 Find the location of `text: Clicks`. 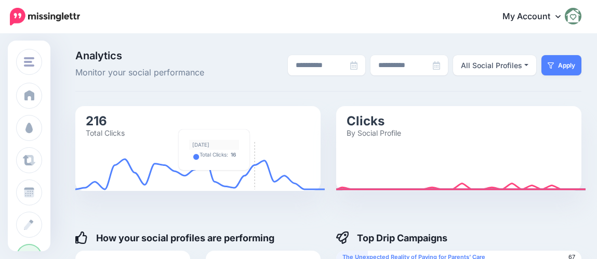

text: Clicks is located at coordinates (365, 120).